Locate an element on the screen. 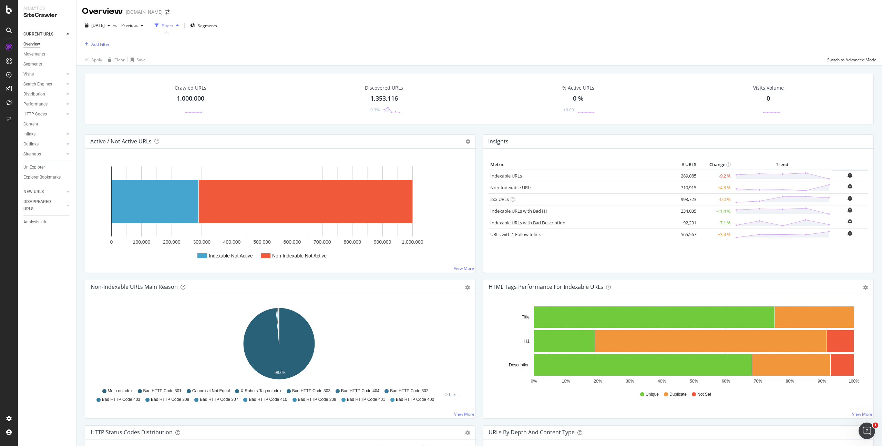 The width and height of the screenshot is (882, 446). span: Bad HTTP Code 401 is located at coordinates (366, 399).